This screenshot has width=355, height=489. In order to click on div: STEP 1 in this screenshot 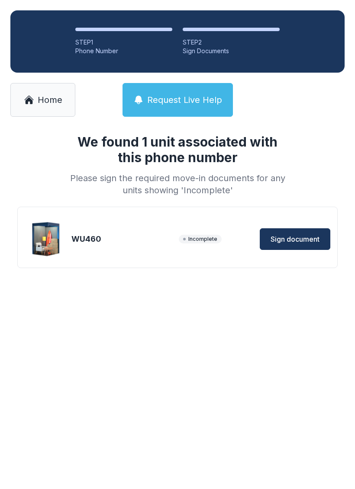, I will do `click(124, 42)`.